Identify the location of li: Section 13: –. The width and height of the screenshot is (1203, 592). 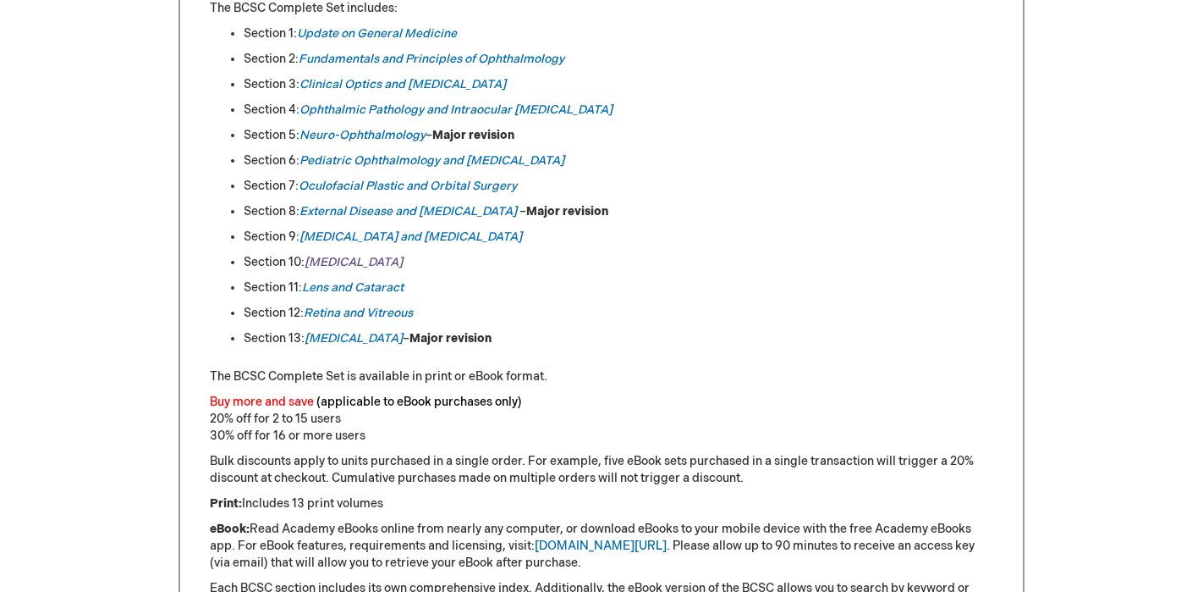
(619, 338).